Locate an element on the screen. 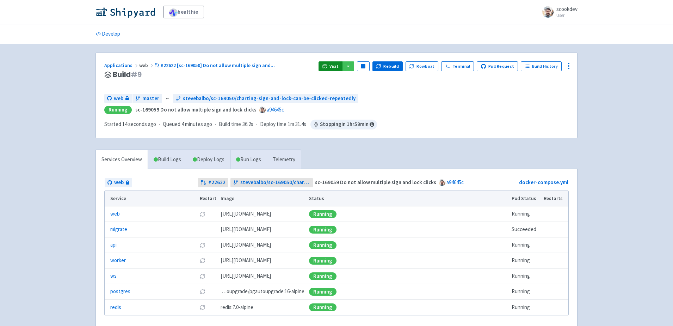 Image resolution: width=673 pixels, height=326 pixels. a: worker is located at coordinates (118, 260).